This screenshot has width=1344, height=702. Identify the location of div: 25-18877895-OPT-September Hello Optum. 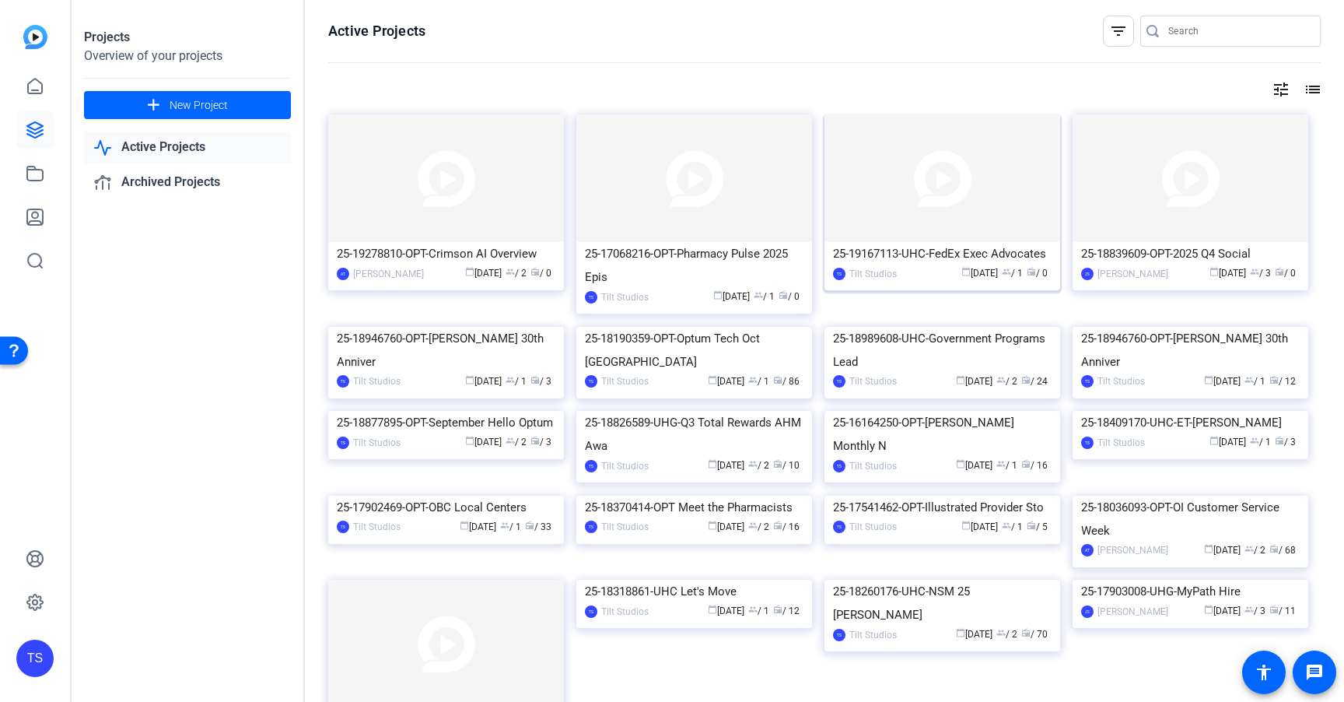
(446, 422).